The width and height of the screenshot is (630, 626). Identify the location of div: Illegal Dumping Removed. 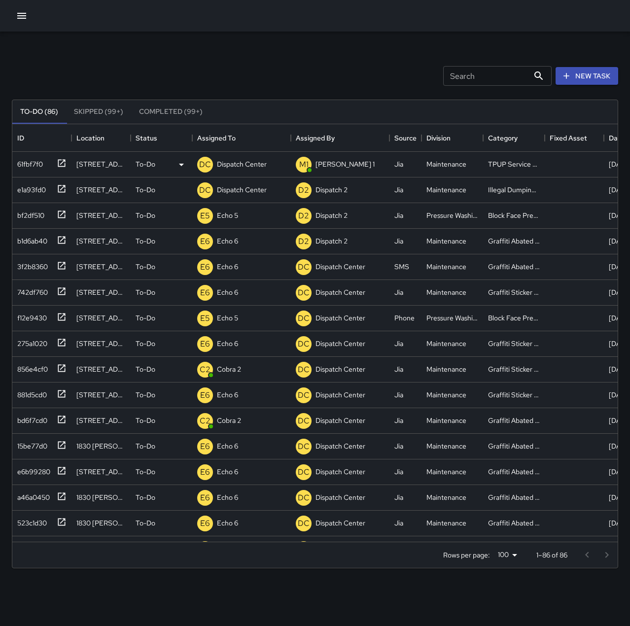
(513, 190).